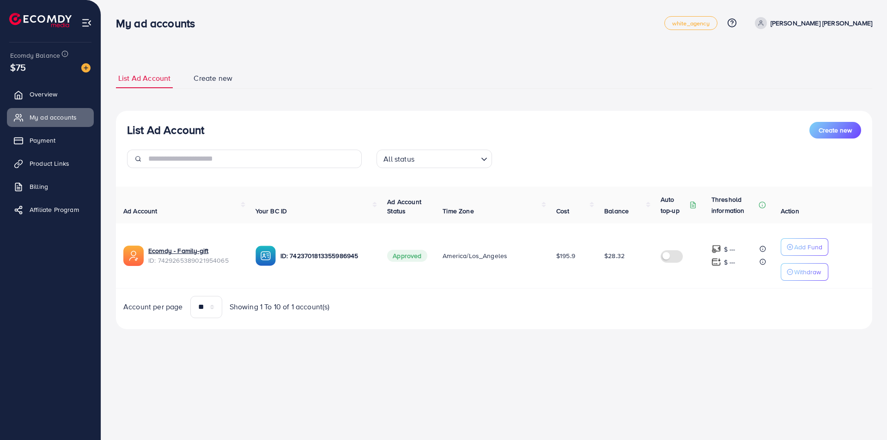 The width and height of the screenshot is (887, 440). Describe the element at coordinates (140, 211) in the screenshot. I see `span: Ad Account` at that location.